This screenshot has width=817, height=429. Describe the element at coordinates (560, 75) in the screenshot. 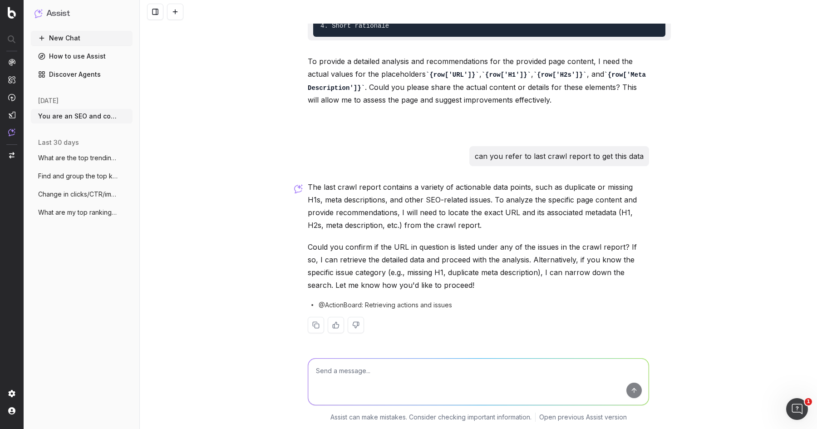

I see `code: {row['H2s']}` at that location.